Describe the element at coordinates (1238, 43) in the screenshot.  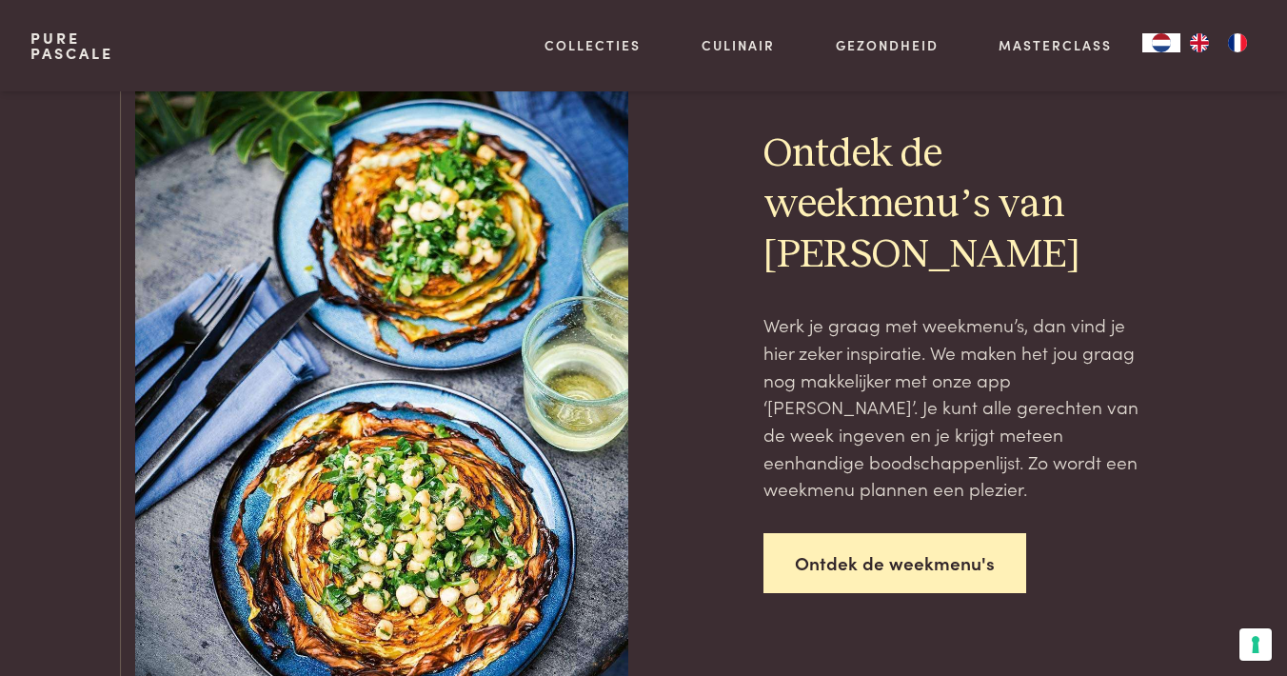
I see `a: FR` at that location.